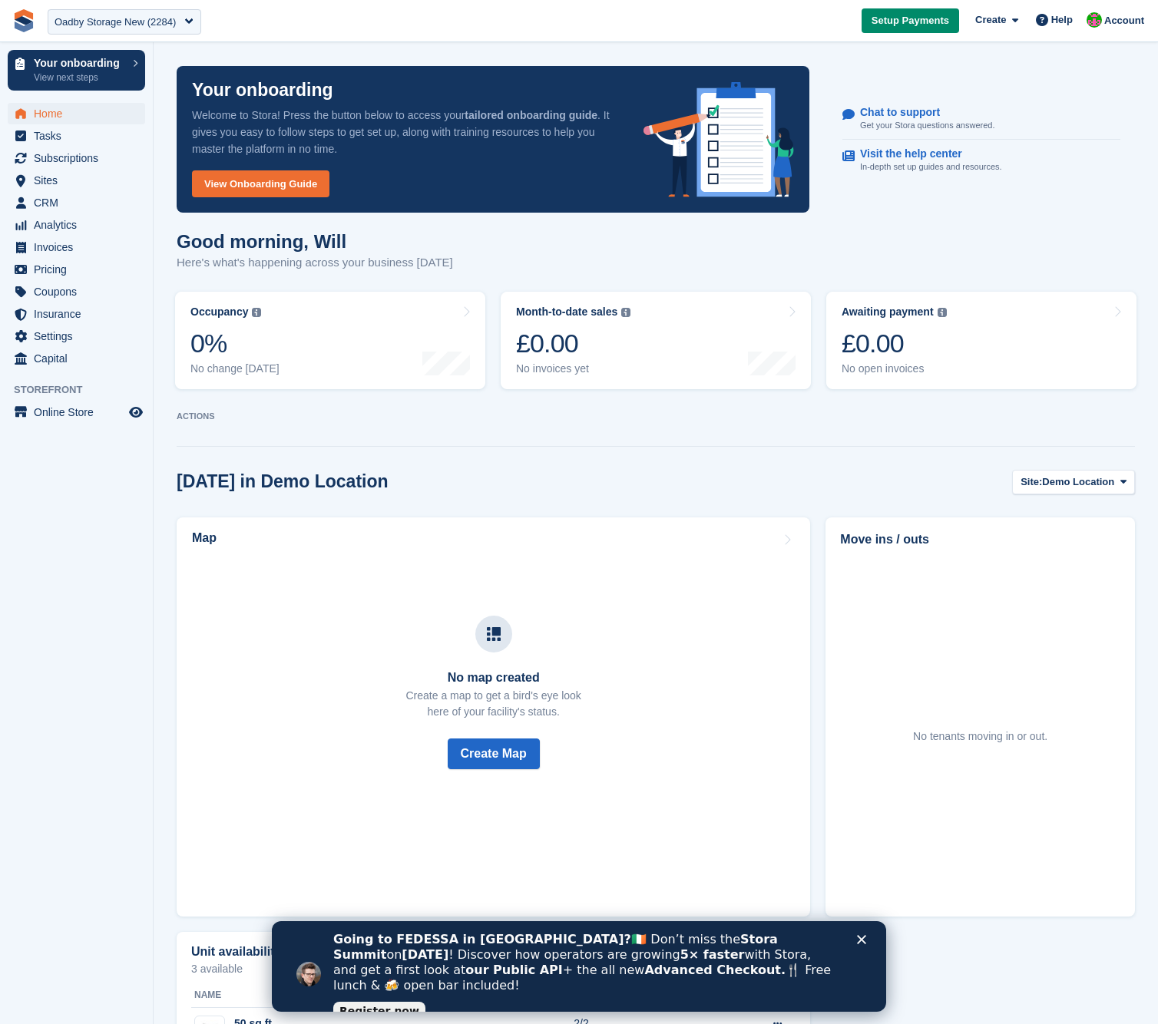 This screenshot has width=1158, height=1024. What do you see at coordinates (493, 704) in the screenshot?
I see `p: Create a map to get a bird's eye look here of your facility's status.` at bounding box center [493, 704].